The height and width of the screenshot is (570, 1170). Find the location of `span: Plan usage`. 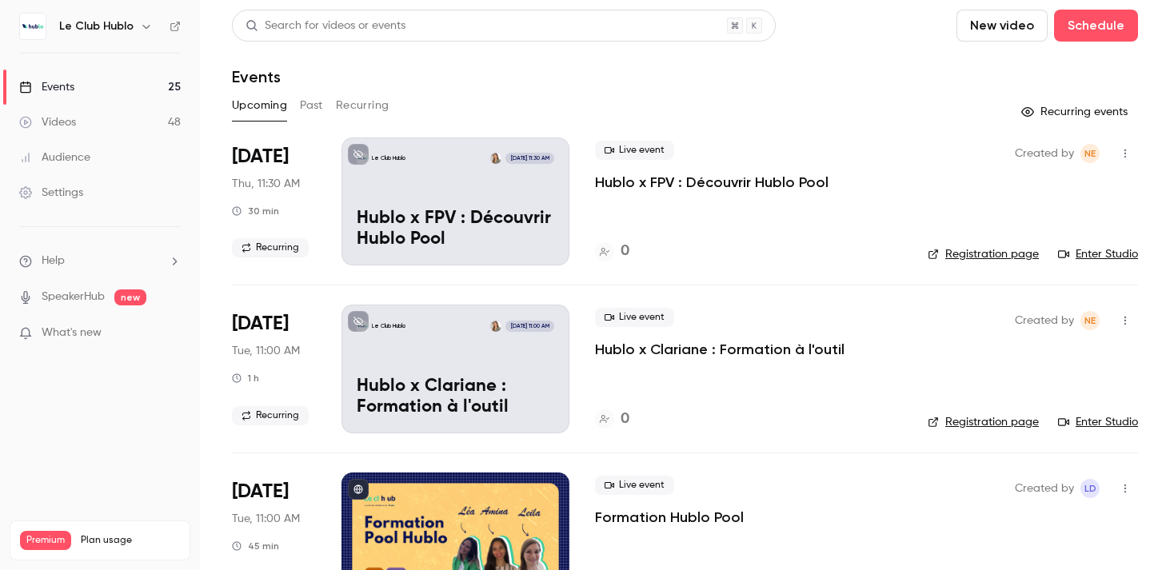

span: Plan usage is located at coordinates (130, 541).